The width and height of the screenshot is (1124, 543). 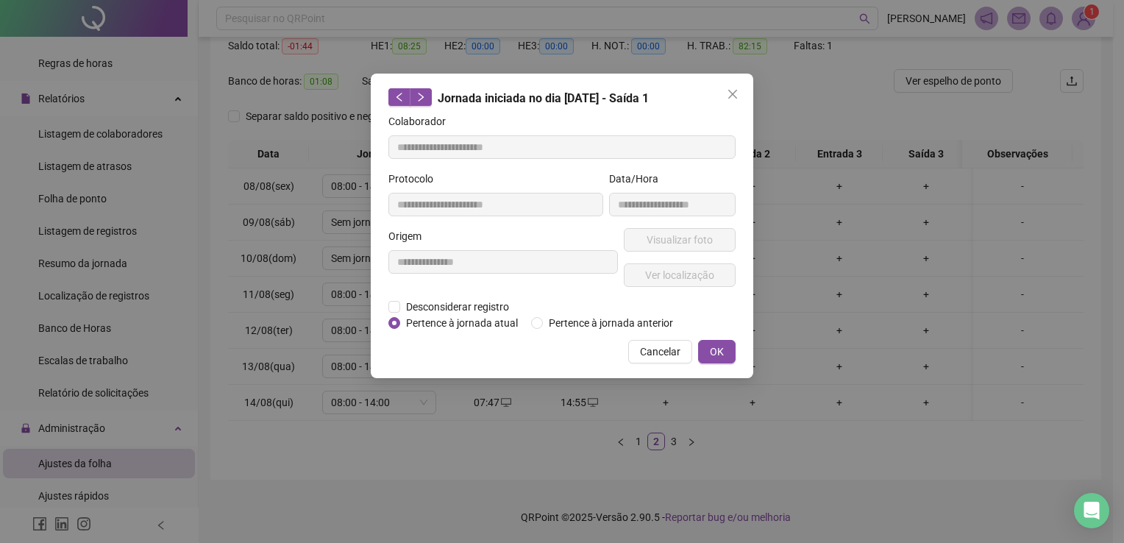 I want to click on label: Protocolo, so click(x=416, y=179).